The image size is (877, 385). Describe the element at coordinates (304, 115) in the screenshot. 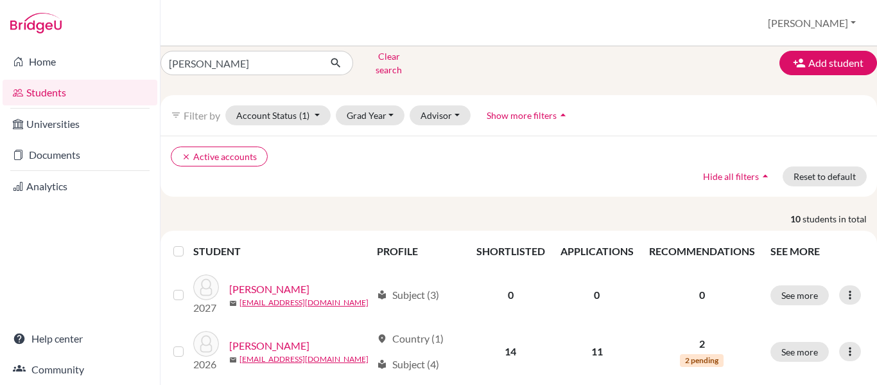

I see `span: (1)` at that location.